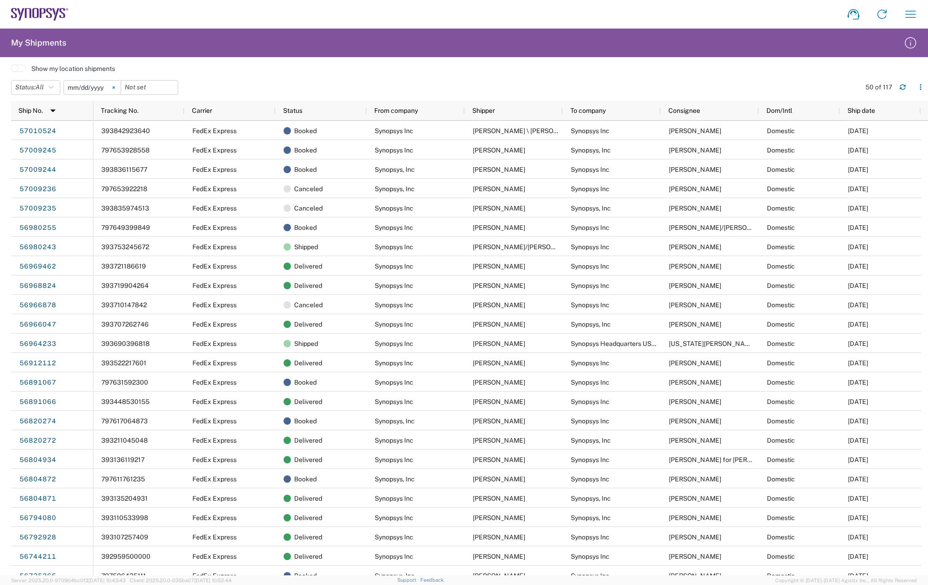 This screenshot has height=585, width=928. Describe the element at coordinates (306, 247) in the screenshot. I see `span: Shipped` at that location.